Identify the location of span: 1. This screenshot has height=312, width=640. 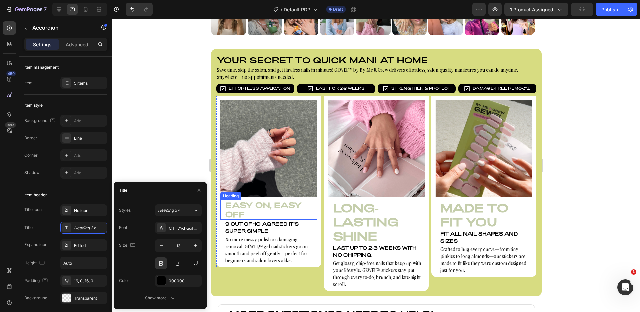
(634, 271).